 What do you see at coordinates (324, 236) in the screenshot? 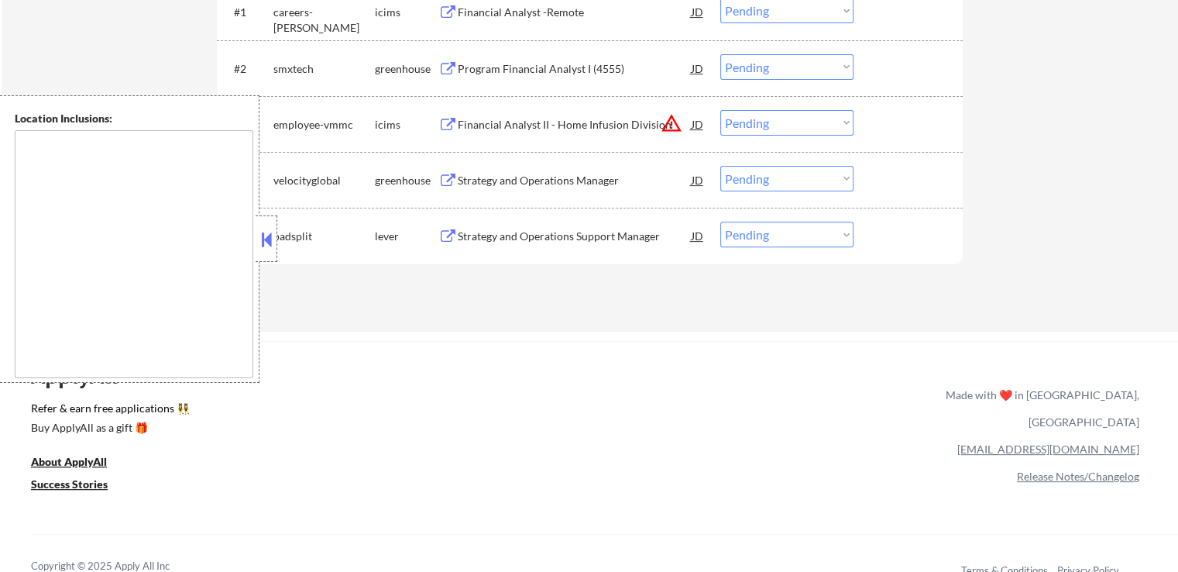
I see `div: padsplit` at bounding box center [324, 236].